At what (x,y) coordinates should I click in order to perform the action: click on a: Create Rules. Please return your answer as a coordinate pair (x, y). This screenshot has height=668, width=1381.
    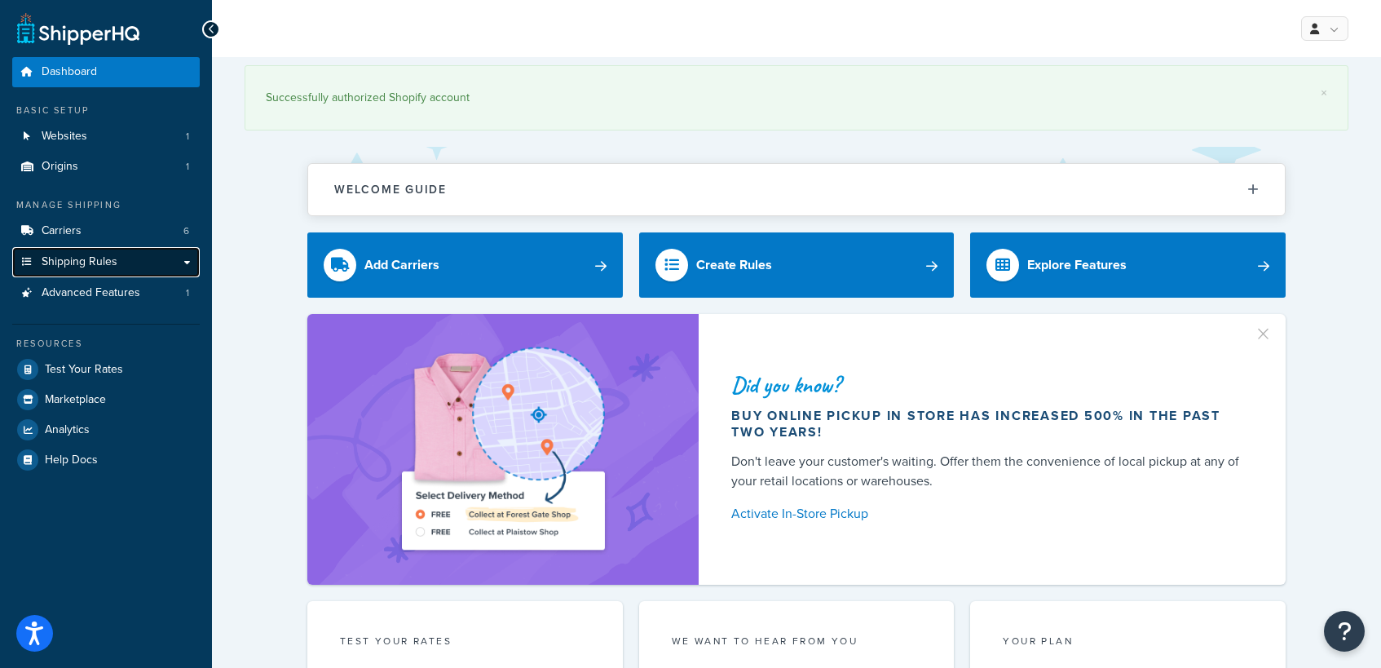
    Looking at the image, I should click on (796, 265).